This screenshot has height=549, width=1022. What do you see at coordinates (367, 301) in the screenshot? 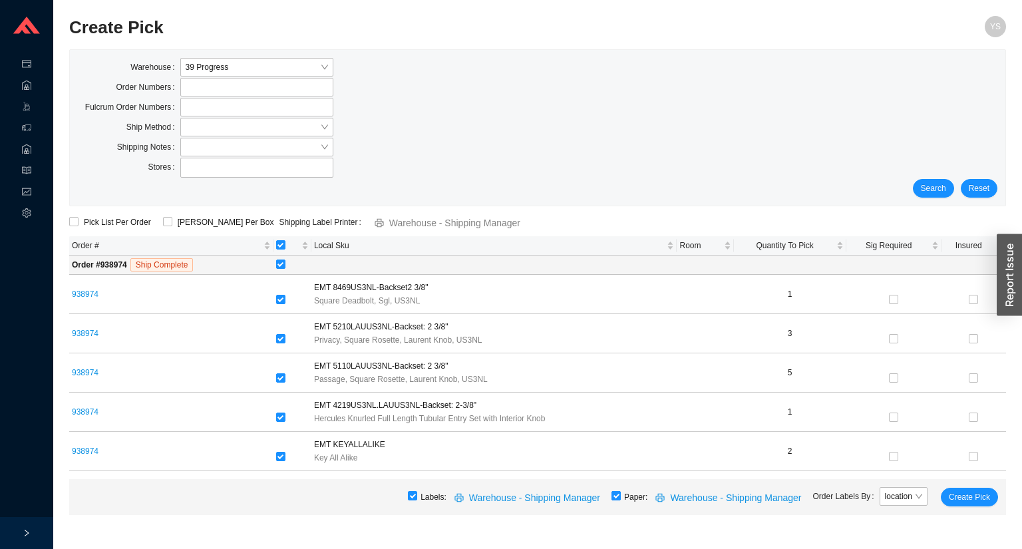
I see `span: Square Deadbolt, Sgl, US3NL` at bounding box center [367, 301].